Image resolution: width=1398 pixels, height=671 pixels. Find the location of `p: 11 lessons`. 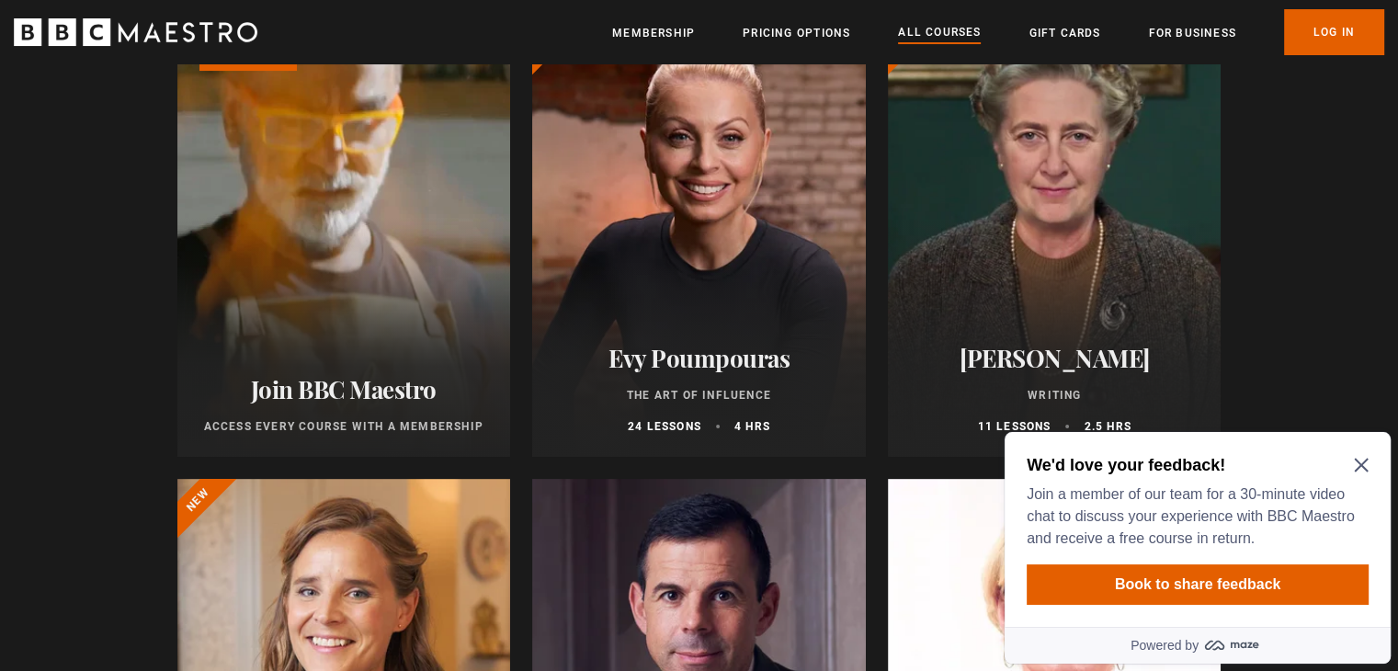

p: 11 lessons is located at coordinates (1014, 427).